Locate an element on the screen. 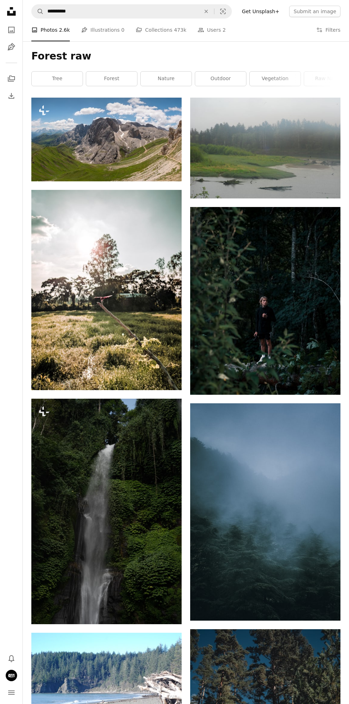  button: Profile is located at coordinates (11, 676).